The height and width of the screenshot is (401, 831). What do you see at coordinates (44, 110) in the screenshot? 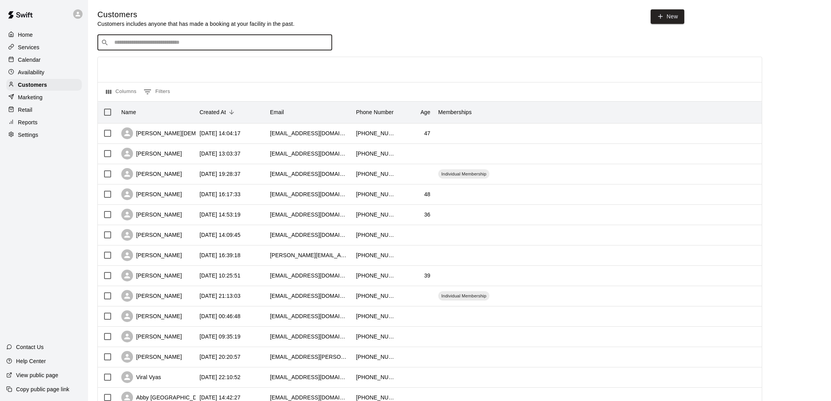
I see `div: Retail` at bounding box center [44, 110].